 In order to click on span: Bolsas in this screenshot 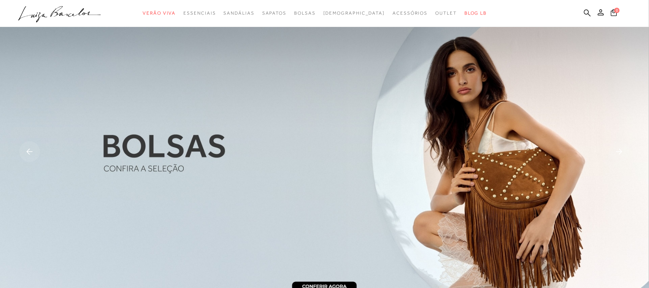, I will do `click(305, 13)`.